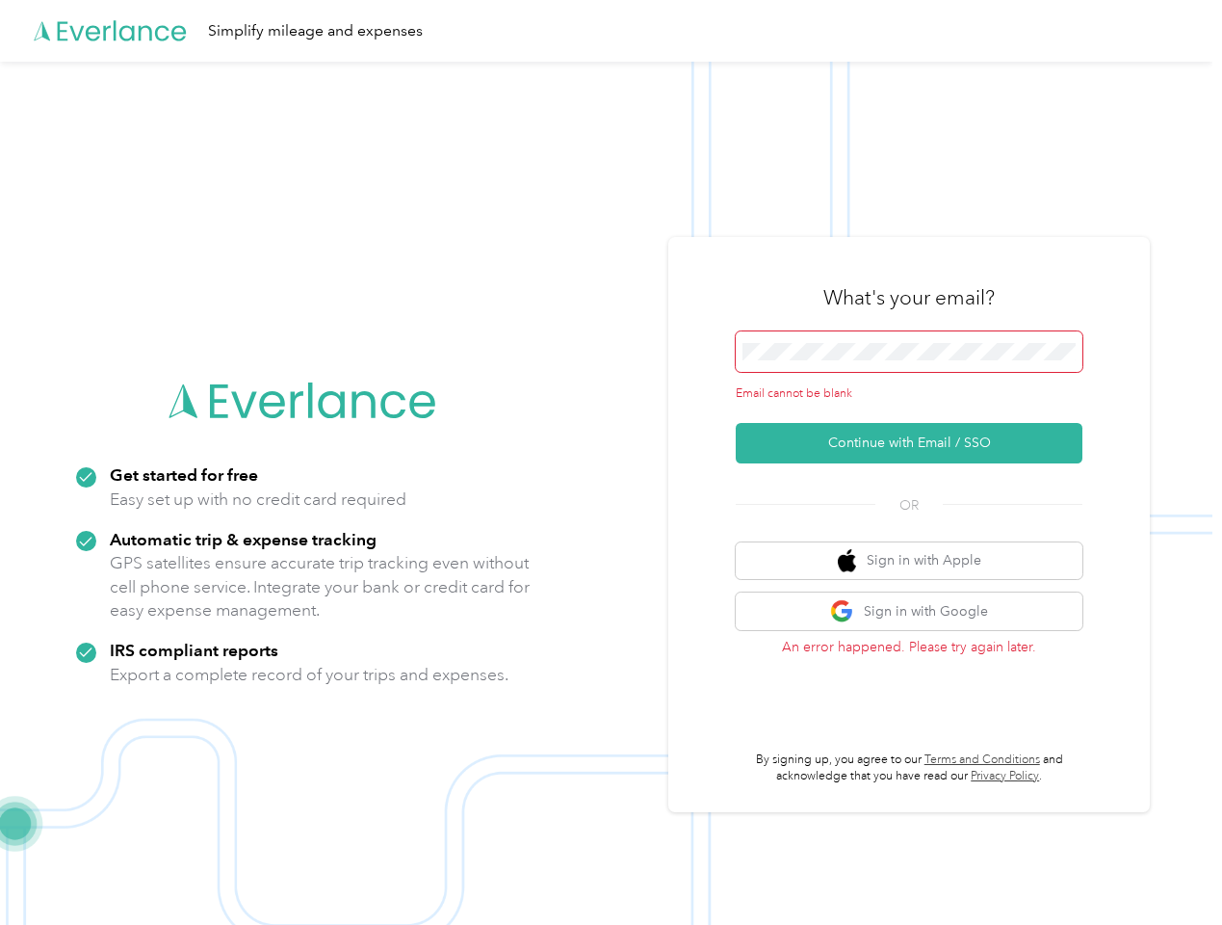 The width and height of the screenshot is (1222, 925). Describe the element at coordinates (315, 31) in the screenshot. I see `div: Simplify mileage and expenses` at that location.